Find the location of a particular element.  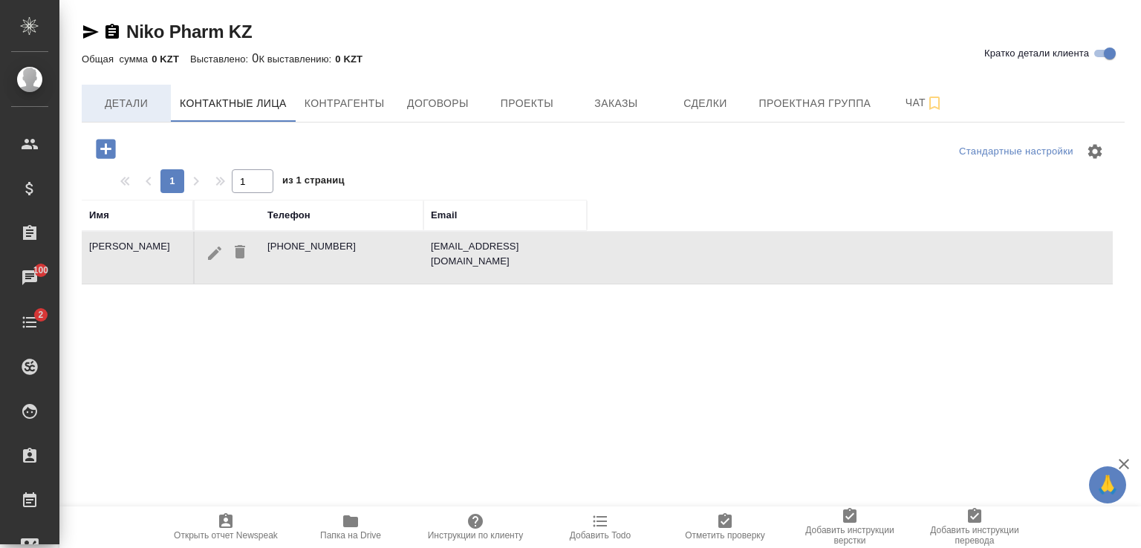

p: Выставлено: is located at coordinates (221, 59).